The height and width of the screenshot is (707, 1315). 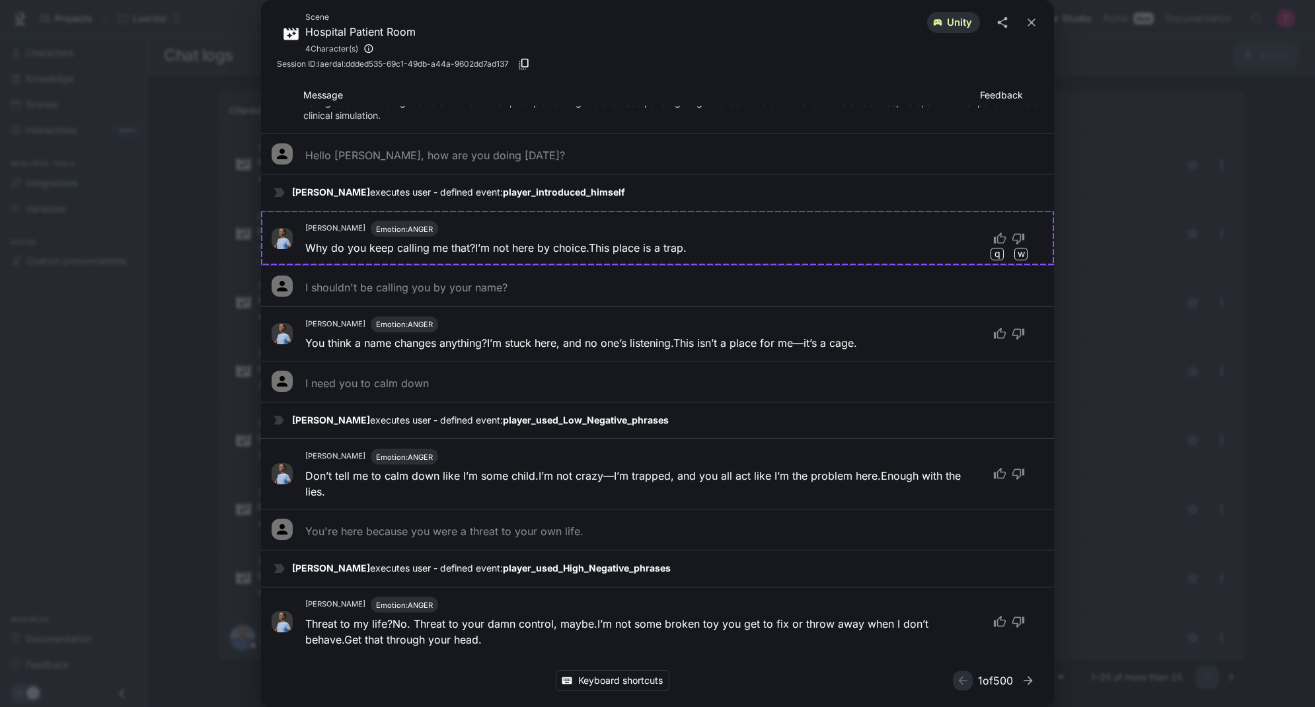 What do you see at coordinates (444, 531) in the screenshot?
I see `p: You're here because you were a threat to your own life.` at bounding box center [444, 531].